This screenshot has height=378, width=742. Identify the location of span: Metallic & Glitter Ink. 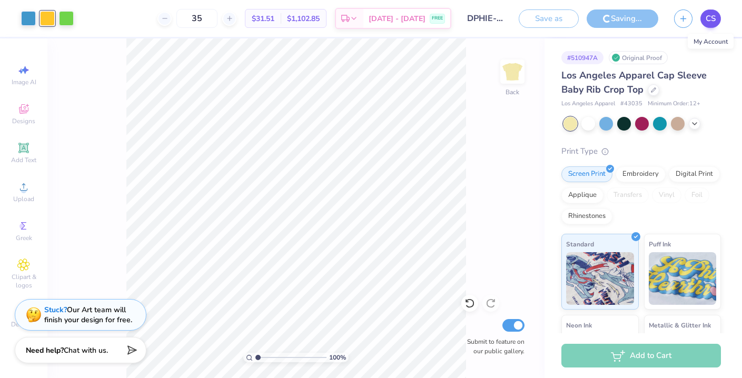
(680, 325).